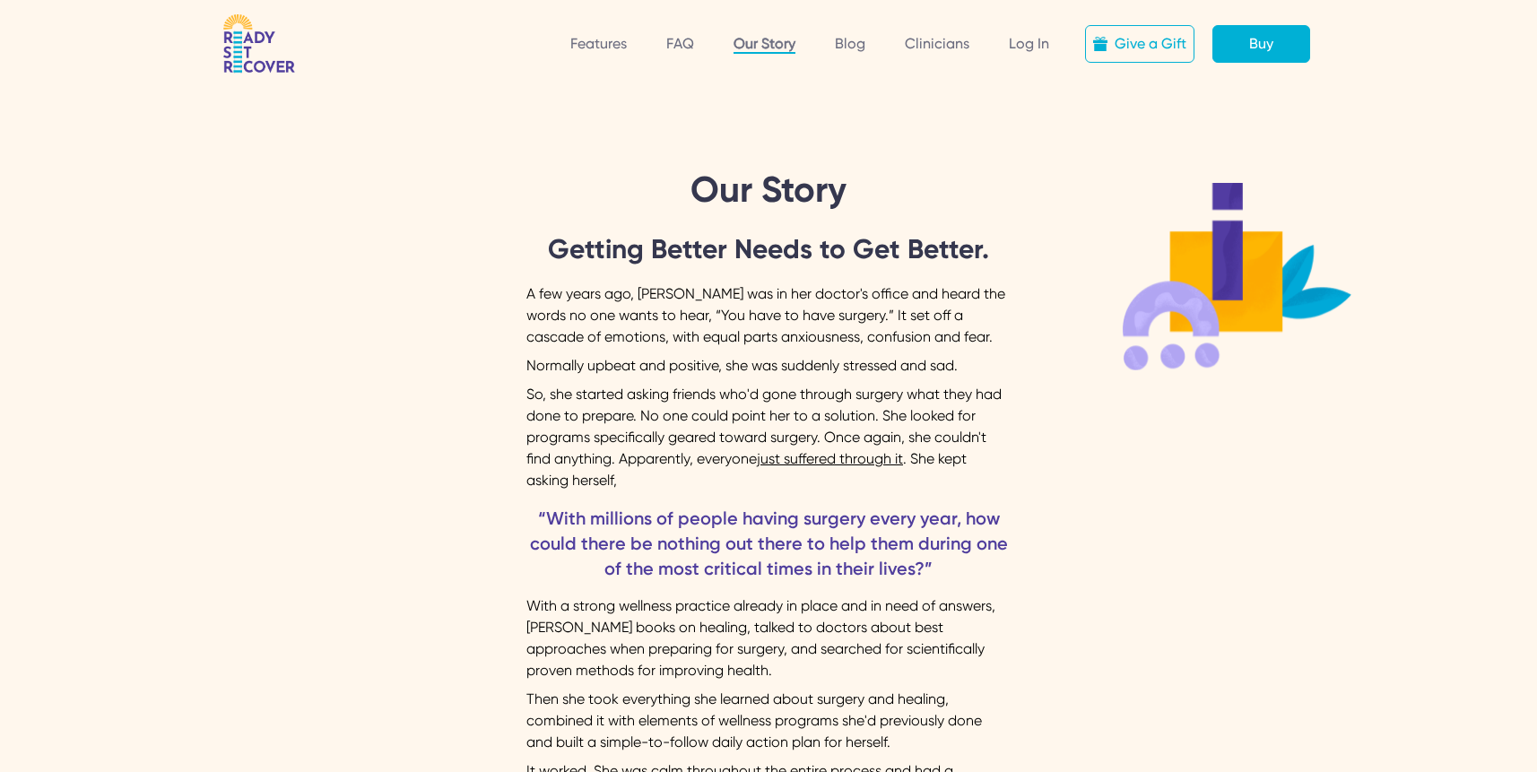 The height and width of the screenshot is (772, 1537). What do you see at coordinates (768, 543) in the screenshot?
I see `div: “With millions of people having surgery every year, how could there be nothing out there to help ...` at bounding box center [768, 543].